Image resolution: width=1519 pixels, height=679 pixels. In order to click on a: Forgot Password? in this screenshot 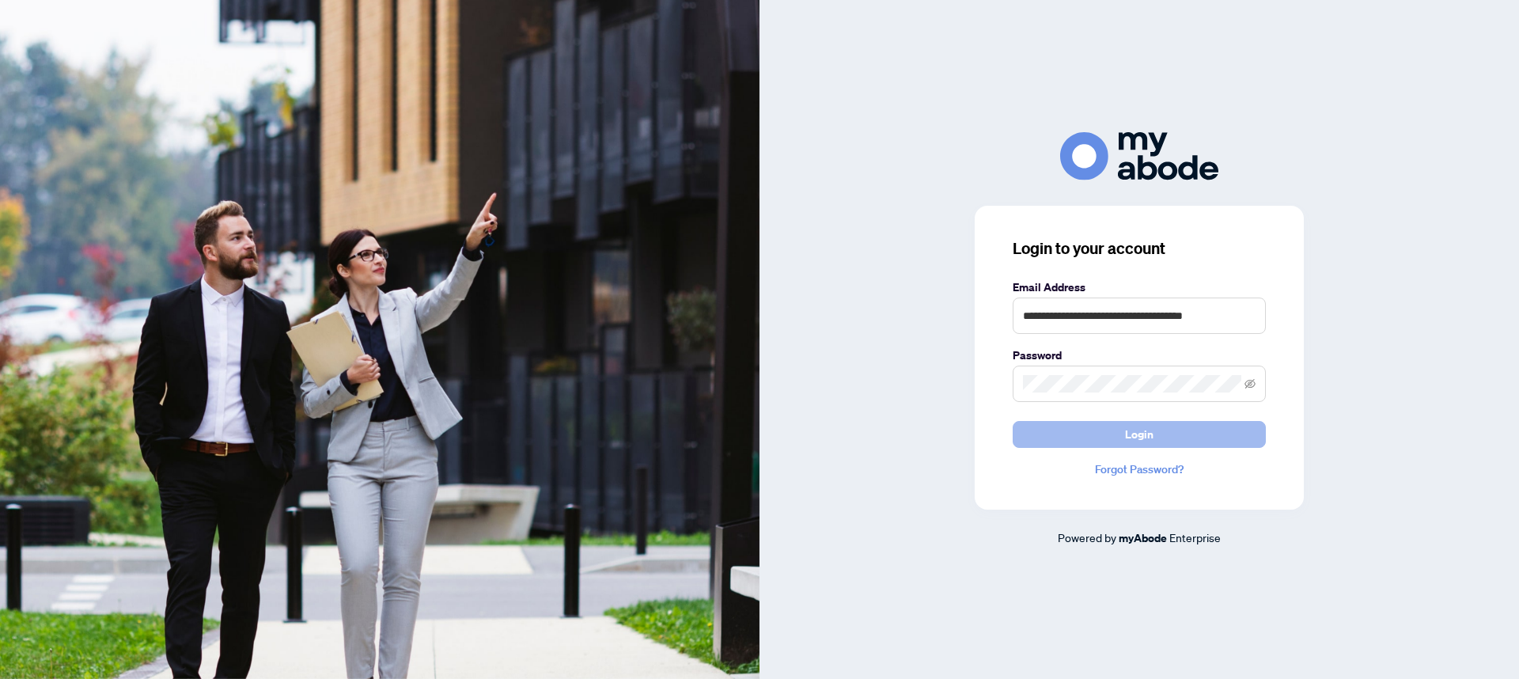, I will do `click(1139, 469)`.